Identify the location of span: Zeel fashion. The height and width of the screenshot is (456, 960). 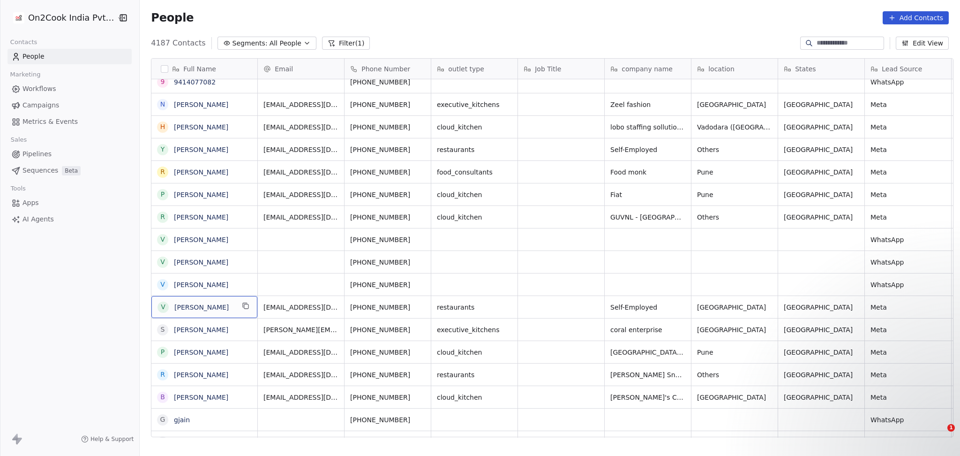
(648, 105).